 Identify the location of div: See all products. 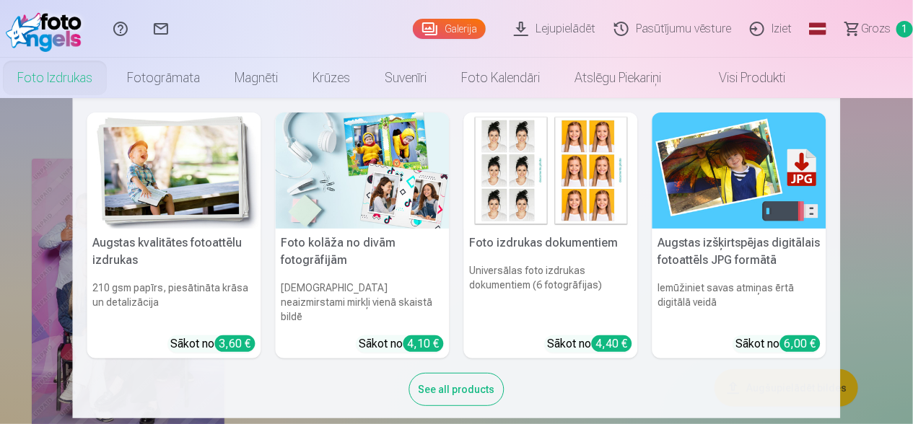
(457, 390).